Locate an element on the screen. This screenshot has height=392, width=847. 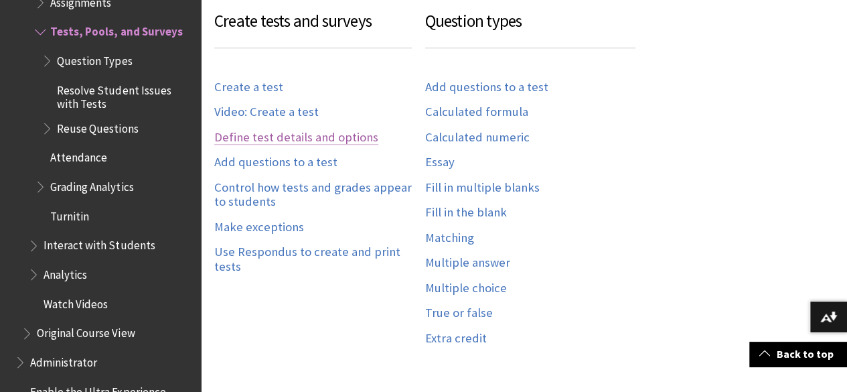
a: Essay is located at coordinates (440, 162).